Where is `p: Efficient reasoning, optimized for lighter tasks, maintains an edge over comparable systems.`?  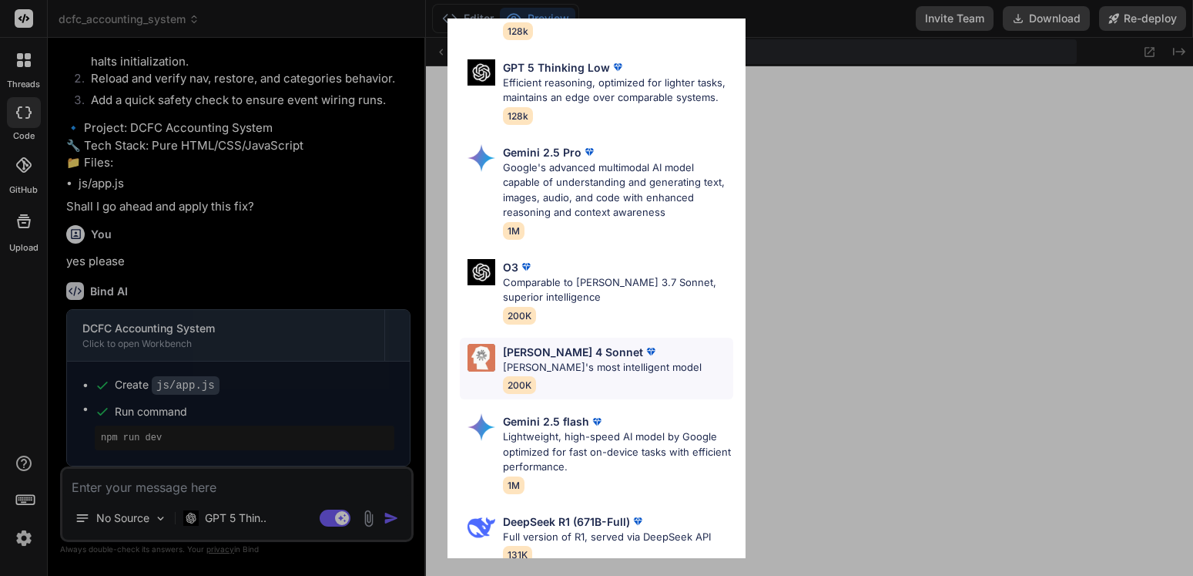
p: Efficient reasoning, optimized for lighter tasks, maintains an edge over comparable systems. is located at coordinates (618, 90).